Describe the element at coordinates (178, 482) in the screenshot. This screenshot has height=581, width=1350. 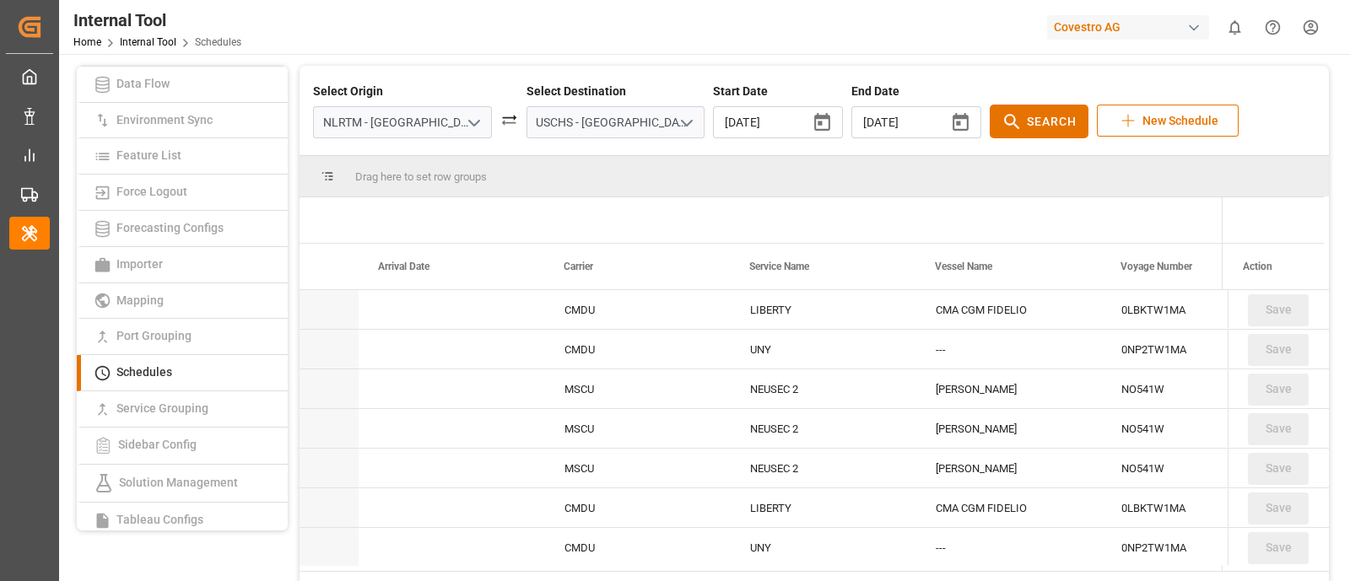
I see `span: Solution Management` at that location.